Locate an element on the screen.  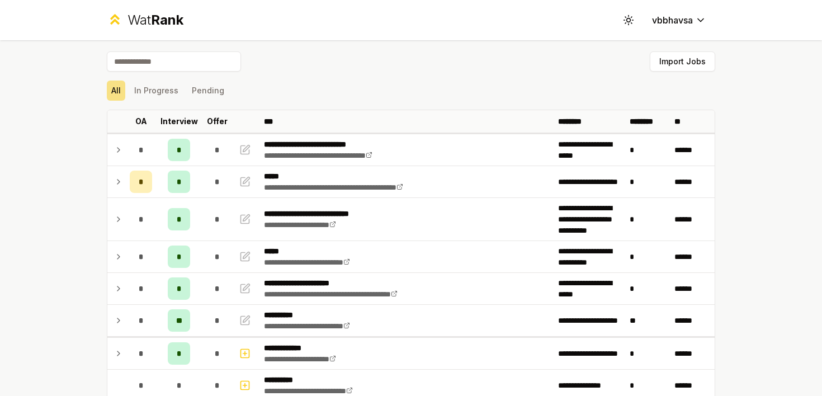
button: In Progress is located at coordinates (156, 91).